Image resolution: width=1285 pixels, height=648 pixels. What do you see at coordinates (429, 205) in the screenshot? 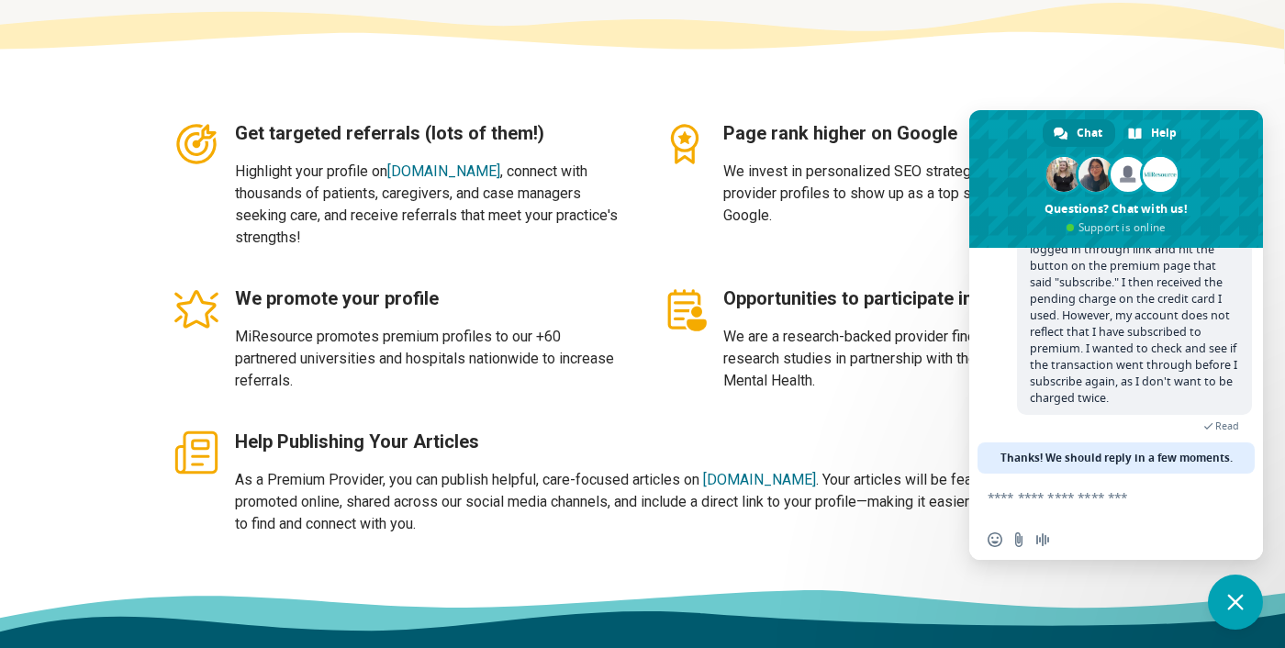
I see `p: Highlight your profile on , connect with thousands of patients, caregivers, and case managers see...` at bounding box center [429, 205].